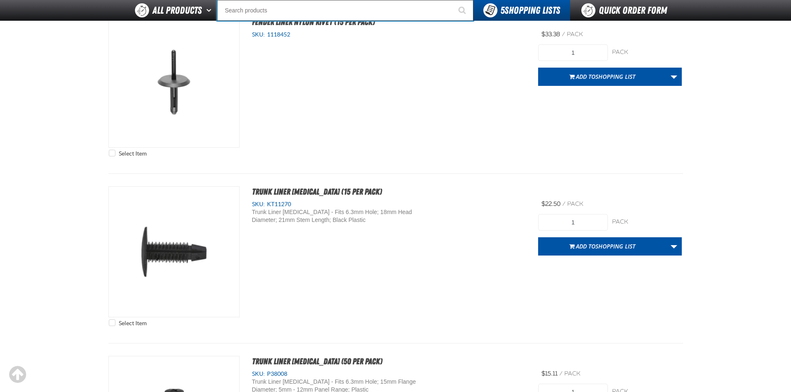 The image size is (791, 392). I want to click on span: P38008, so click(276, 374).